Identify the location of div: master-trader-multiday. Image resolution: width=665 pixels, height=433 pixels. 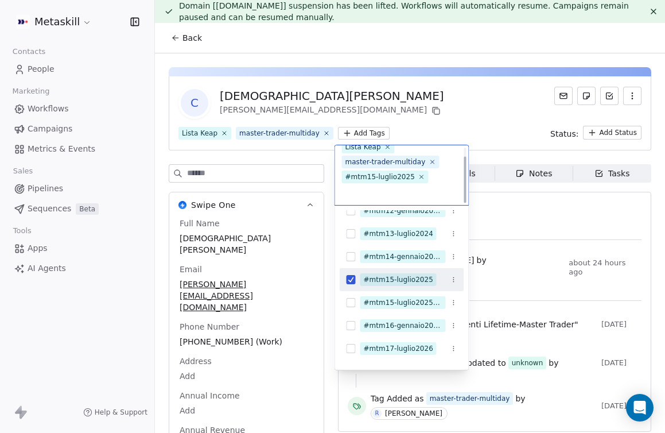
(386, 162).